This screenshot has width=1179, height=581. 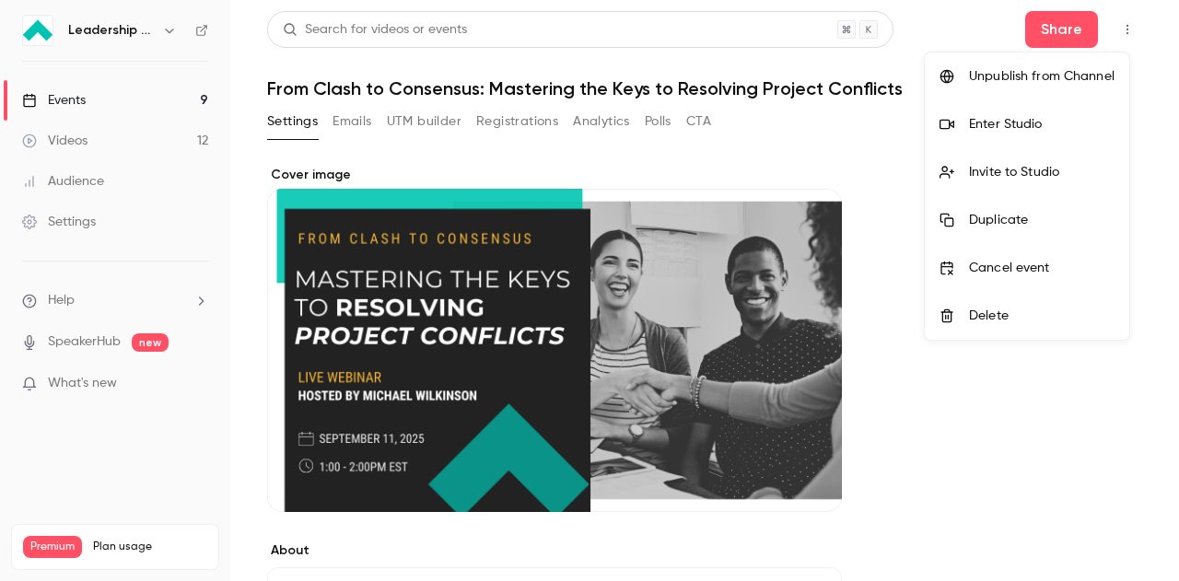 I want to click on div: Cancel event, so click(x=1042, y=268).